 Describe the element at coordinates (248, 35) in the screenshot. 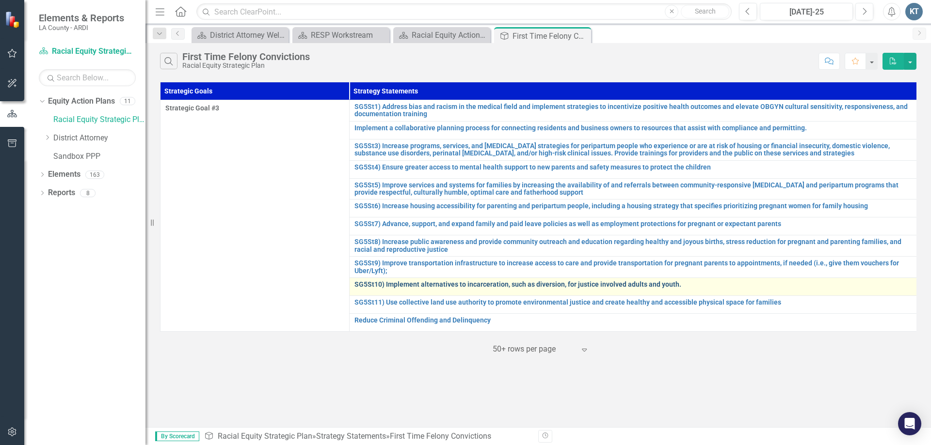

I see `div: District Attorney Welcome Page` at that location.